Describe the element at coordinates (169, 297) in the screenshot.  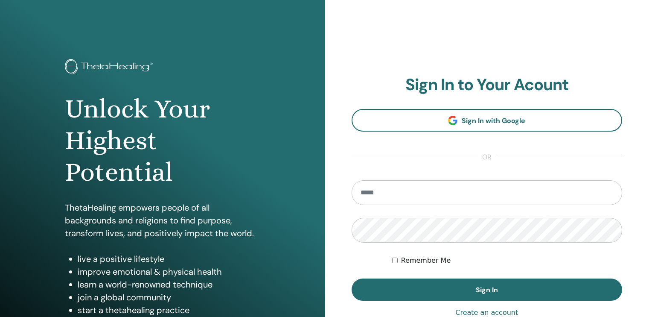
I see `li: join a global community` at that location.